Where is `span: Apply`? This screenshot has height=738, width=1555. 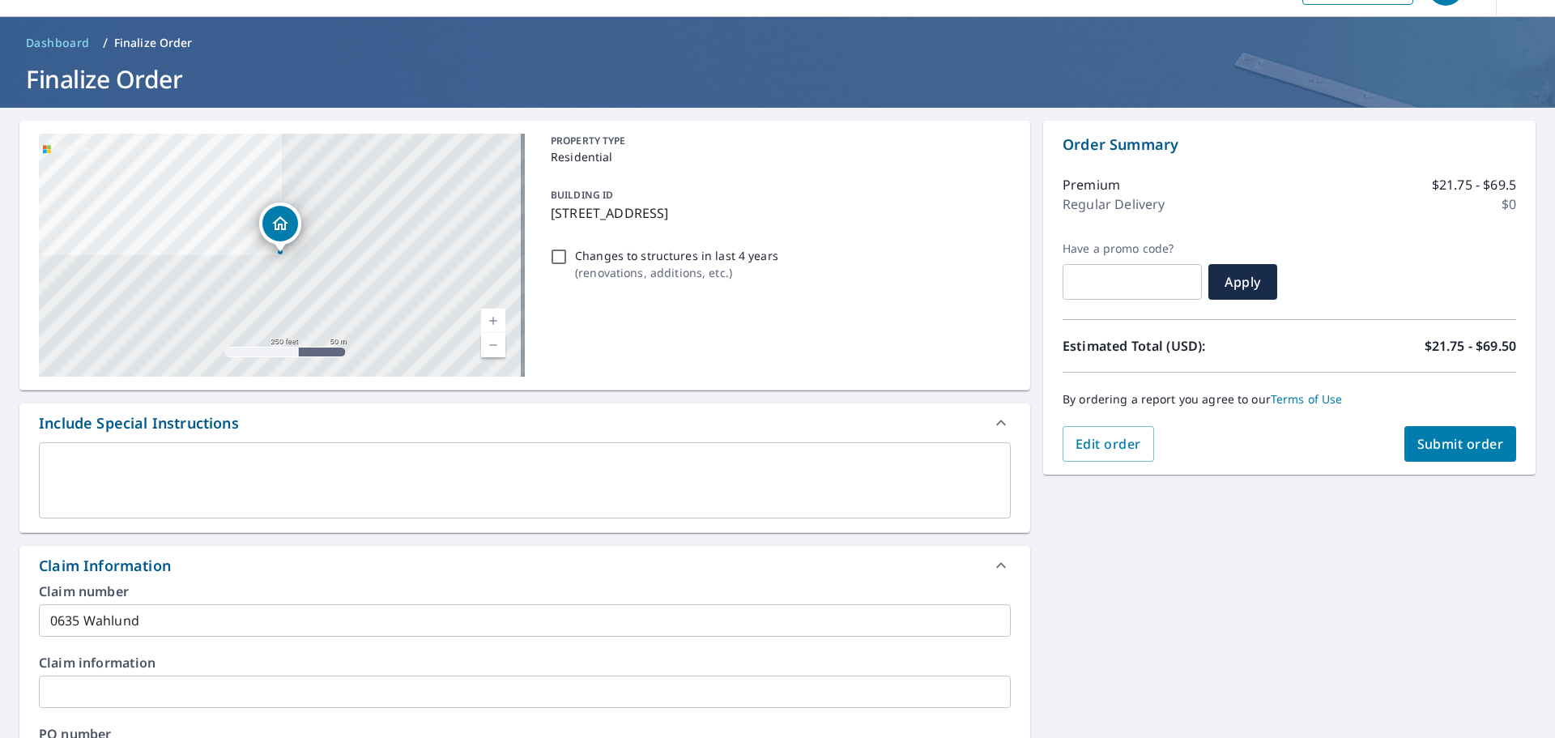
span: Apply is located at coordinates (1242, 282).